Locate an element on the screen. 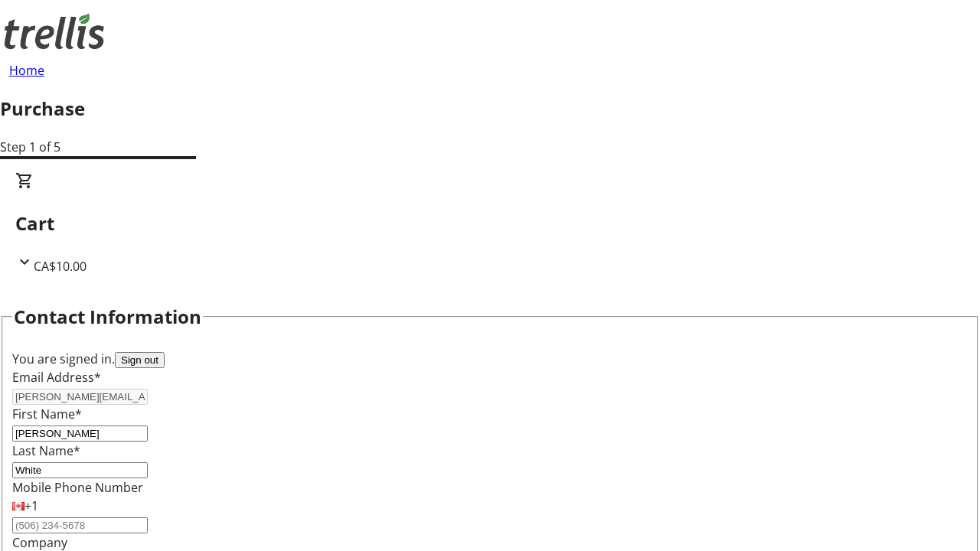 This screenshot has height=551, width=980. div: You are signed in. is located at coordinates (490, 359).